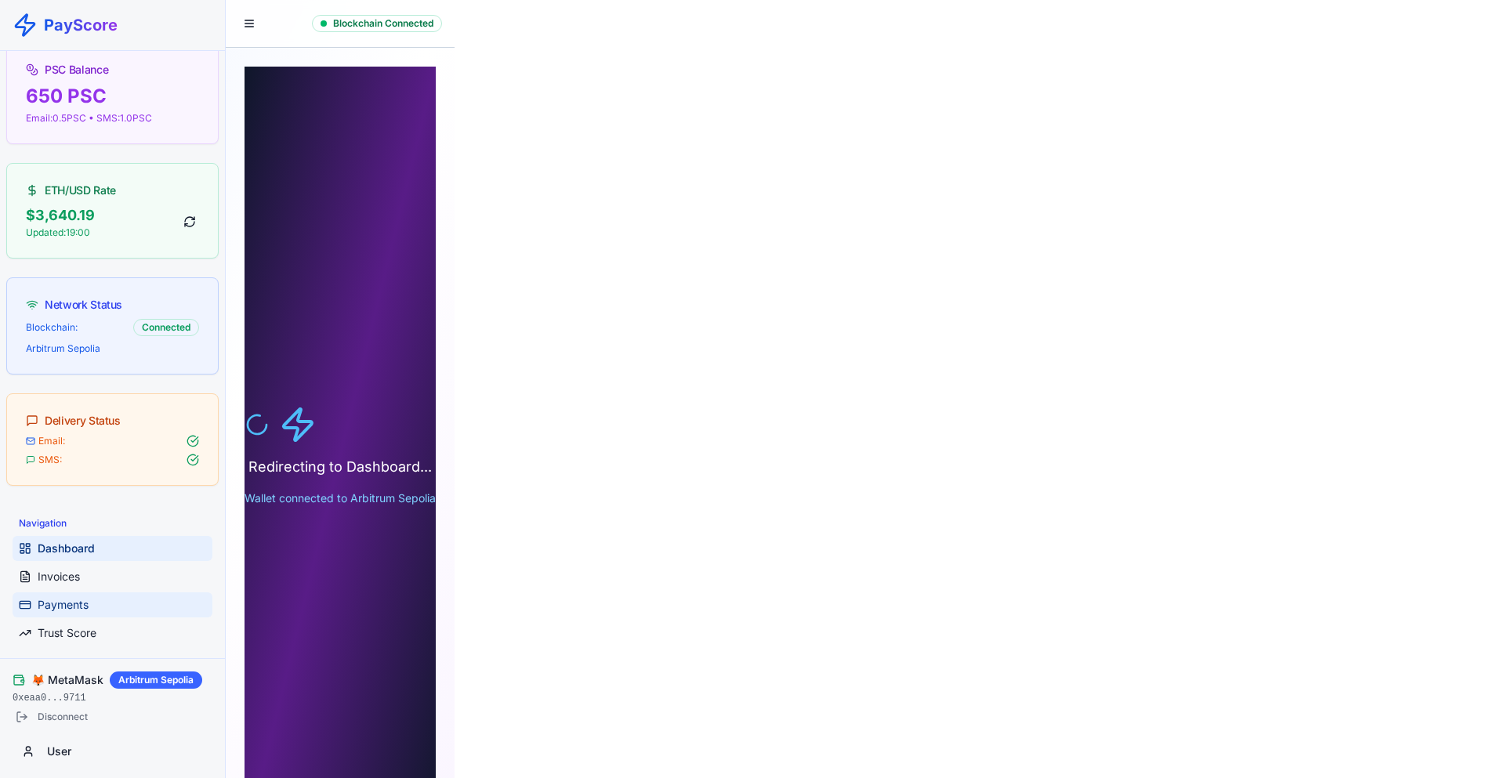  Describe the element at coordinates (112, 605) in the screenshot. I see `a: Payments` at that location.